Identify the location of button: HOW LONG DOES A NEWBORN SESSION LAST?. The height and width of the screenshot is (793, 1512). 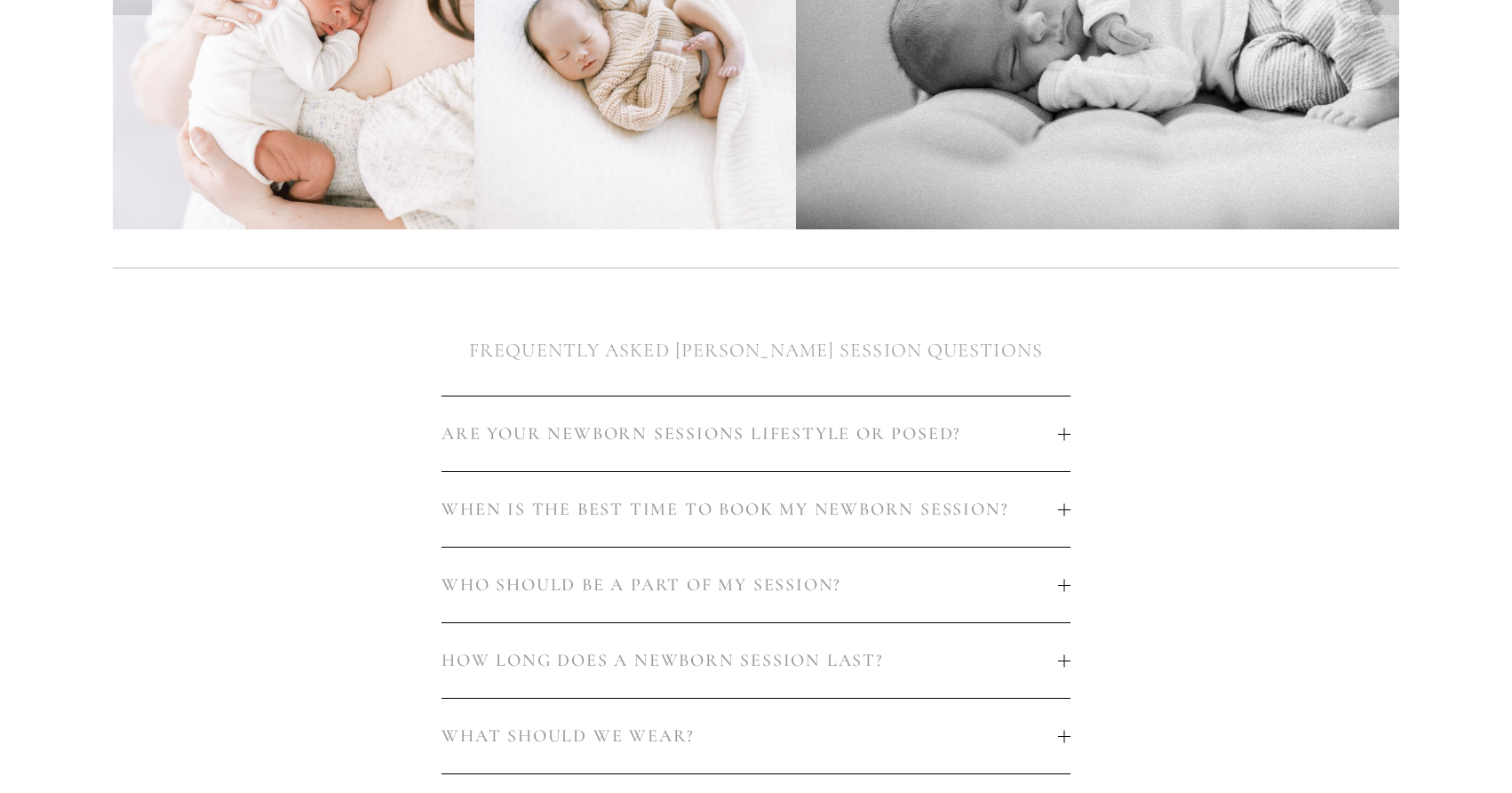
(756, 660).